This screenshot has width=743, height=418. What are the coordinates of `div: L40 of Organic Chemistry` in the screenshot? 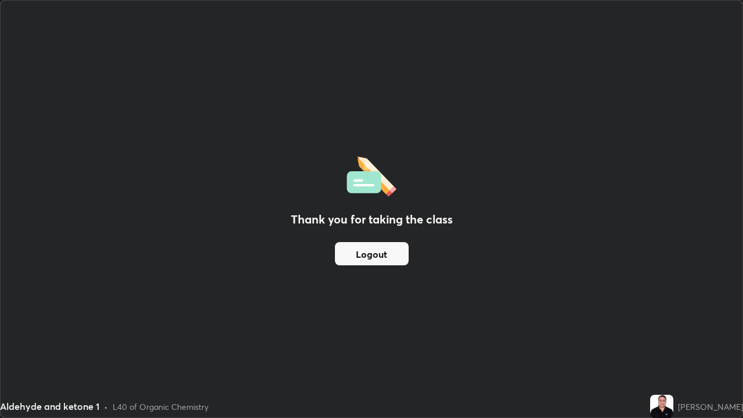 It's located at (160, 406).